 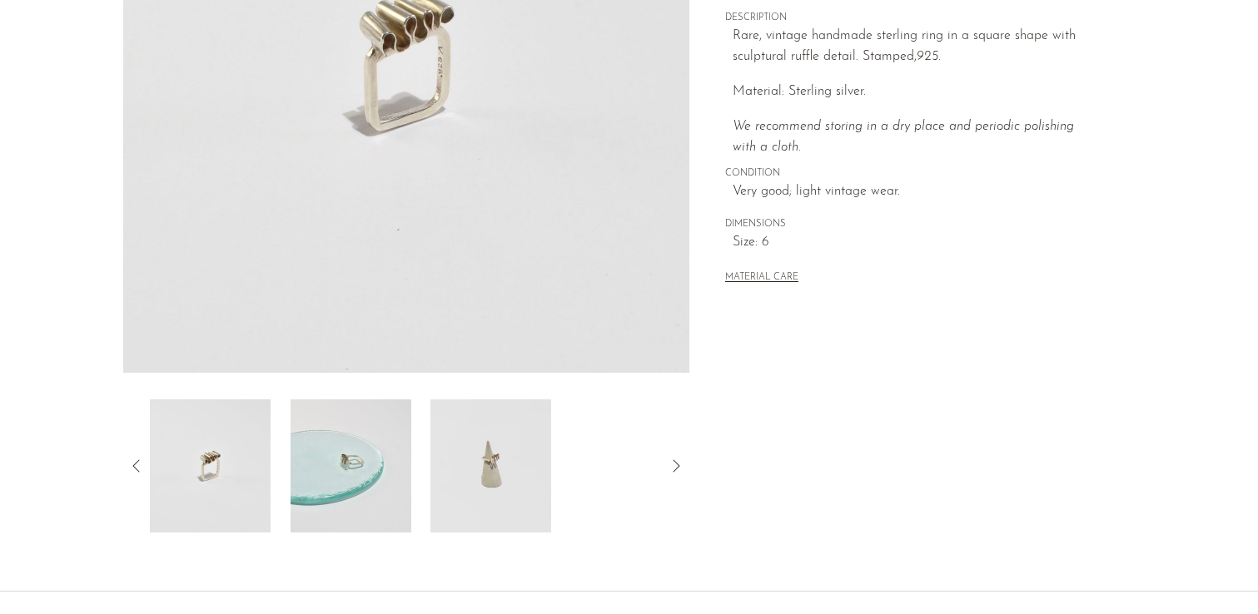 I want to click on p: Rare, vintage handmade sterling ring in a square shape with sculptural ruffle detail. Stamped,, so click(x=916, y=47).